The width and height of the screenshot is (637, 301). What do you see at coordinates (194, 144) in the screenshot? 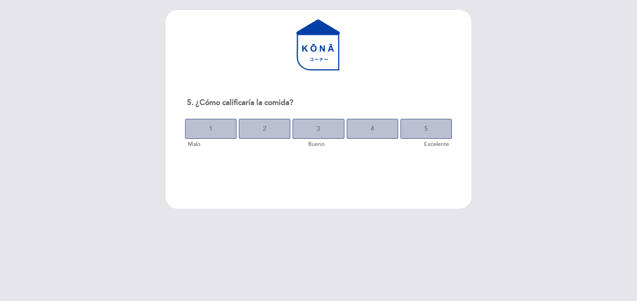
I see `span: Malo` at bounding box center [194, 144].